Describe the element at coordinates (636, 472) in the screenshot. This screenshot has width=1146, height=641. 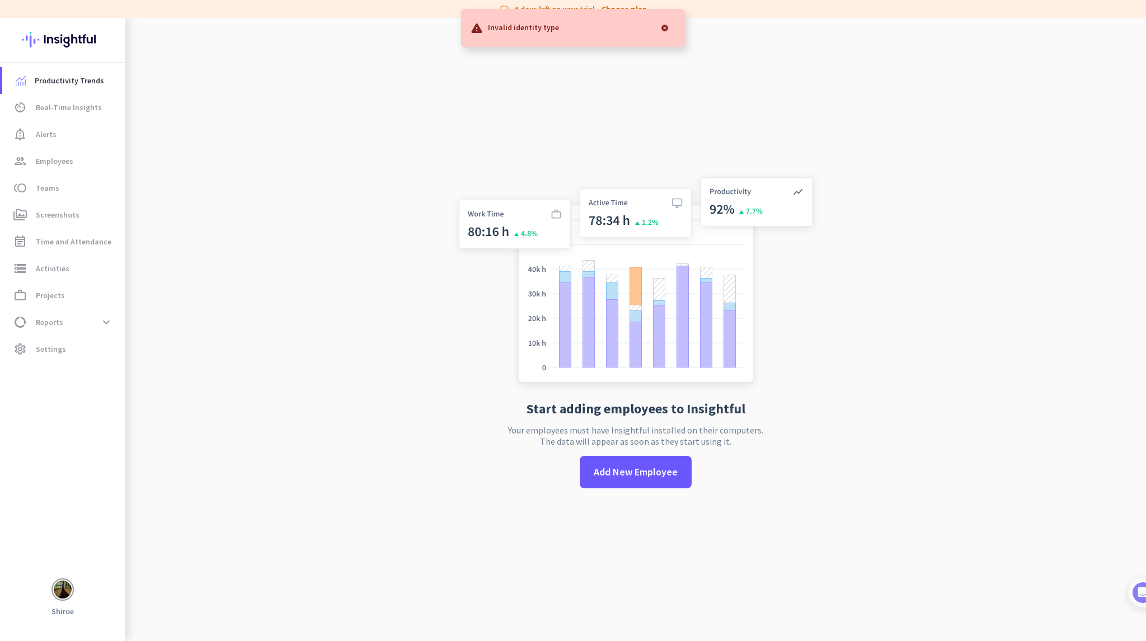
I see `span: Add New Employee` at that location.